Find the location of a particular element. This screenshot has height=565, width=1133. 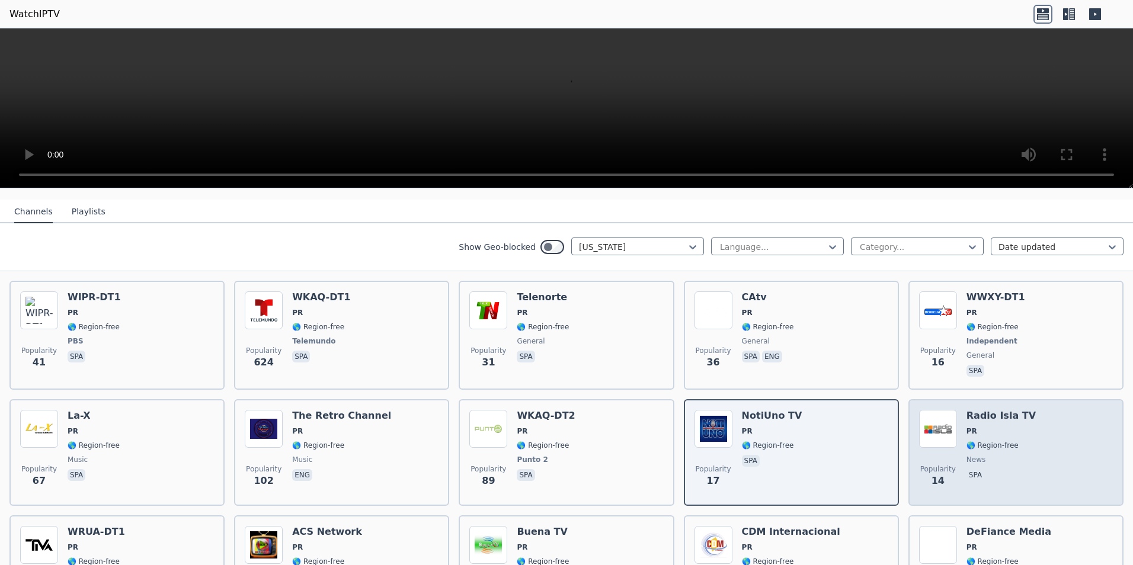

h6: The Retro Channel is located at coordinates (341, 416).